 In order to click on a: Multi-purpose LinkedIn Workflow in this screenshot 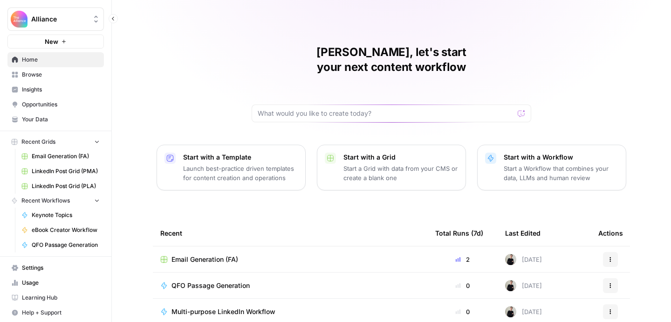, I will do `click(290, 311)`.